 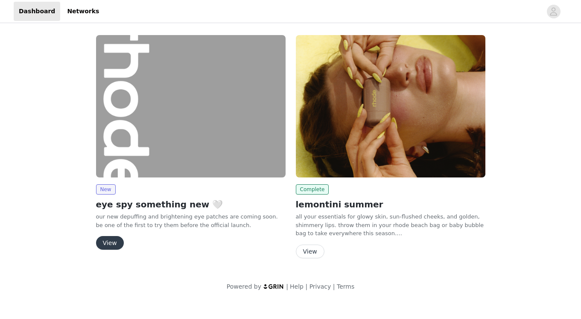 What do you see at coordinates (391, 204) in the screenshot?
I see `h2: lemontini summer` at bounding box center [391, 204].